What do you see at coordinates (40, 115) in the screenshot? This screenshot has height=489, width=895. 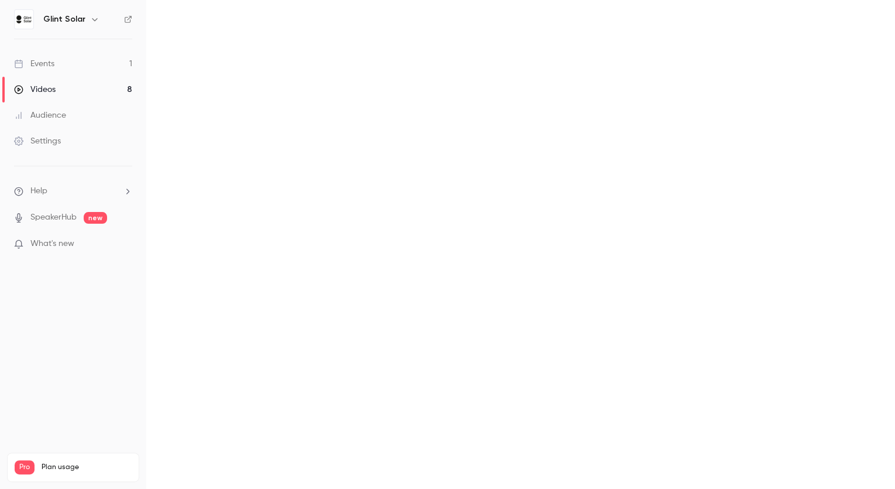 I see `div: Audience` at bounding box center [40, 115].